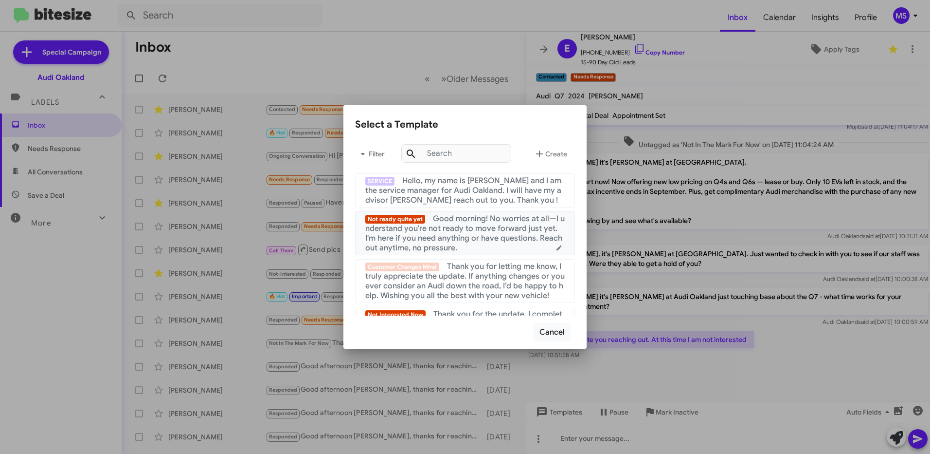 The height and width of the screenshot is (454, 930). I want to click on span: Create, so click(550, 154).